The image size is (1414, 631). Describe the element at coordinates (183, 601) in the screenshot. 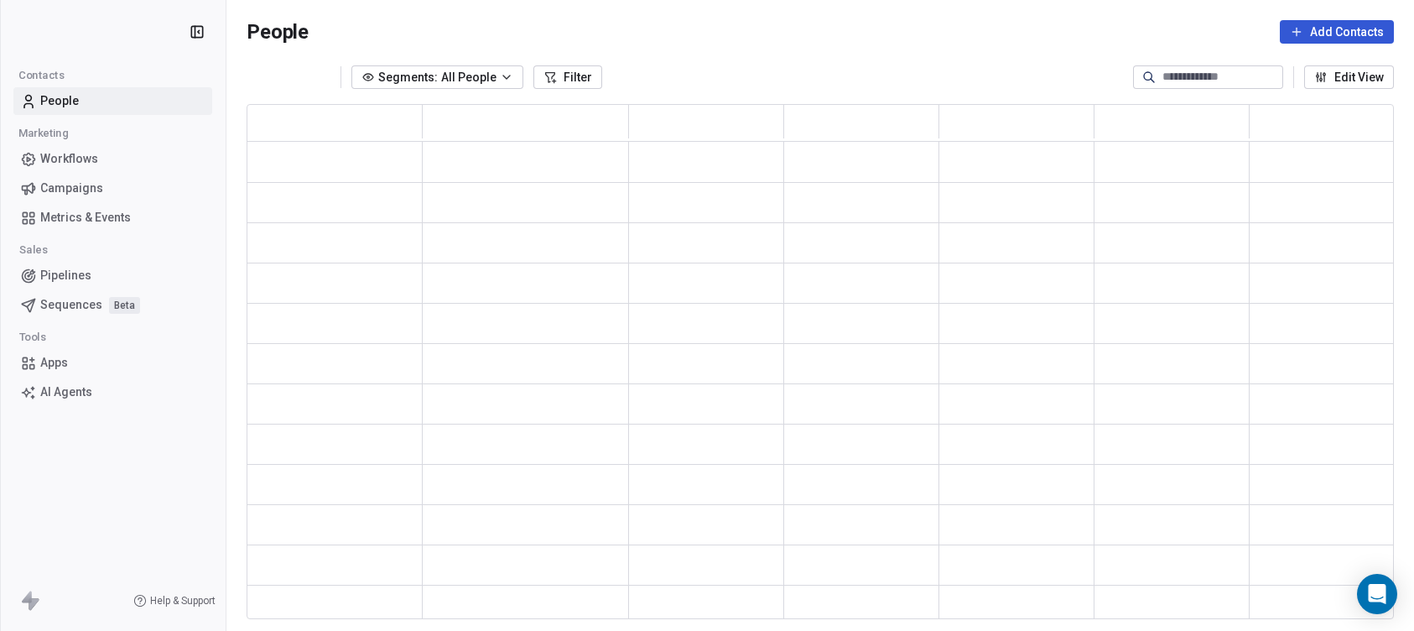

I see `span: Help & Support` at that location.